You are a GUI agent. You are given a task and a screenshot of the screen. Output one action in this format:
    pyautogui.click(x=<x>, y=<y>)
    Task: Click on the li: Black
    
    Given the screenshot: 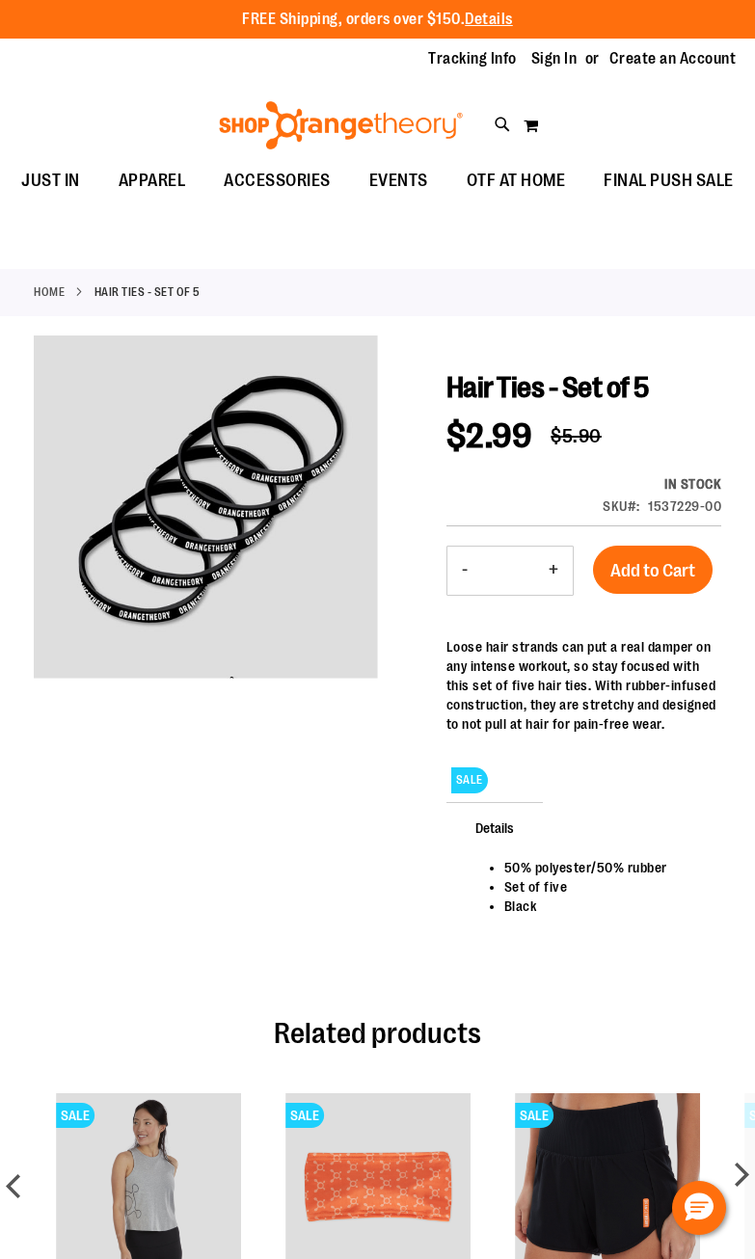 What is the action you would take?
    pyautogui.click(x=603, y=906)
    